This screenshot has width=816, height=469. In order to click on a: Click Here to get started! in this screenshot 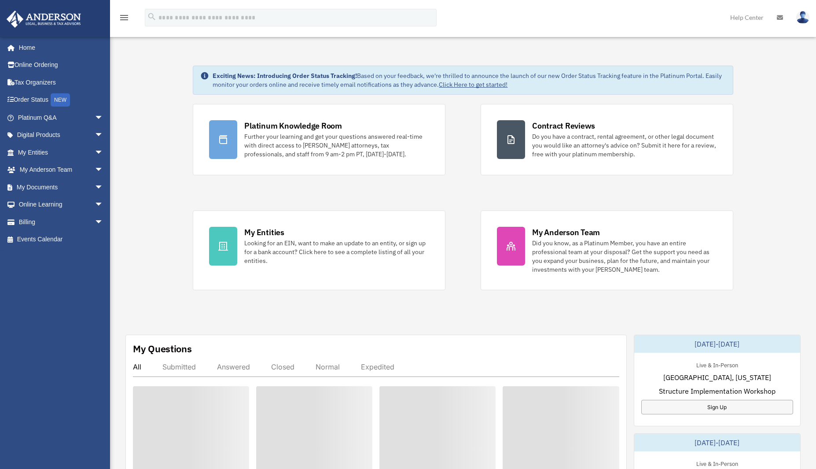, I will do `click(473, 85)`.